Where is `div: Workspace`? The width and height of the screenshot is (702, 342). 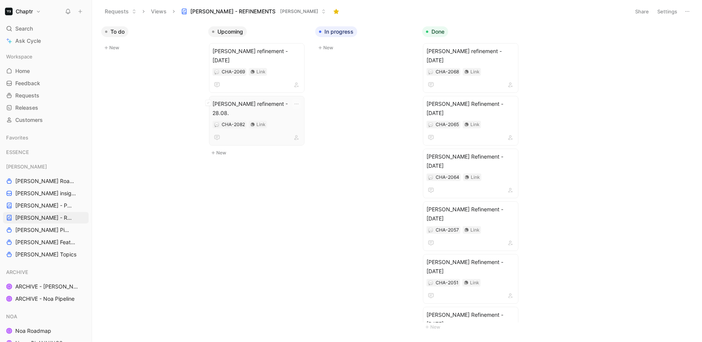
div: Workspace is located at coordinates (46, 57).